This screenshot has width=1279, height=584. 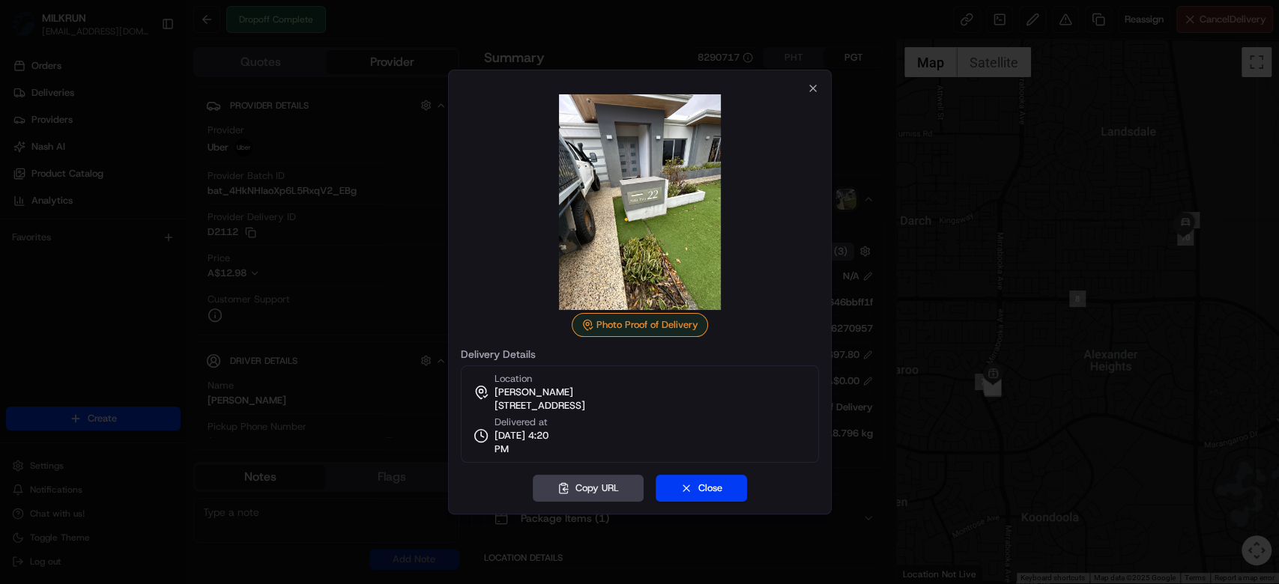 What do you see at coordinates (640, 325) in the screenshot?
I see `div: Photo Proof of Delivery` at bounding box center [640, 325].